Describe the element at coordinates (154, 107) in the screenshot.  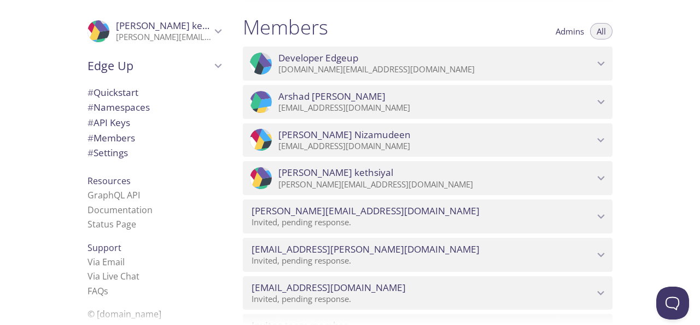
I see `div: Namespaces` at that location.